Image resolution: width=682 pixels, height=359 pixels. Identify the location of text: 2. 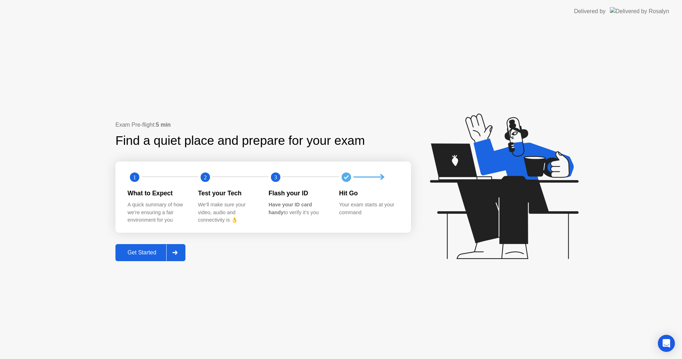
(205, 177).